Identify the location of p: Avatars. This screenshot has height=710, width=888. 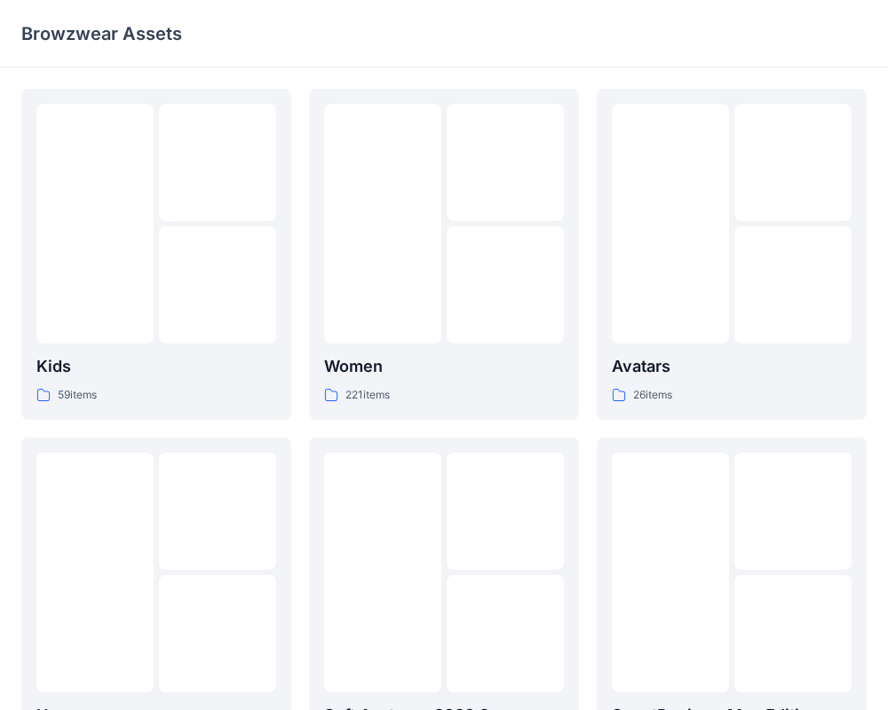
(732, 367).